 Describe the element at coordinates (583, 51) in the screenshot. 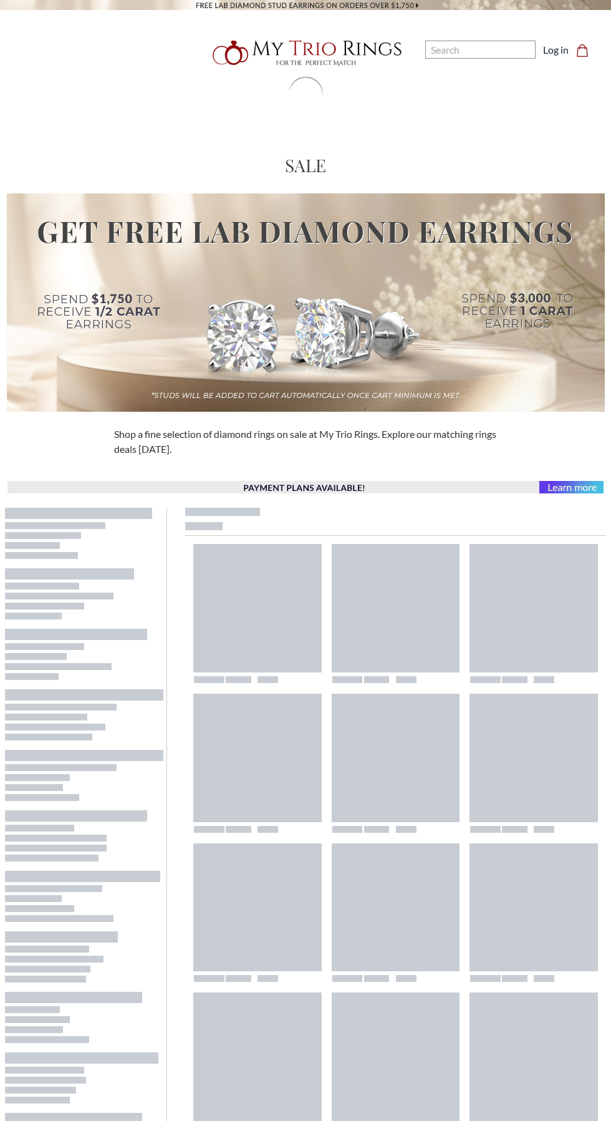

I see `svg: cart.cart_preview` at that location.